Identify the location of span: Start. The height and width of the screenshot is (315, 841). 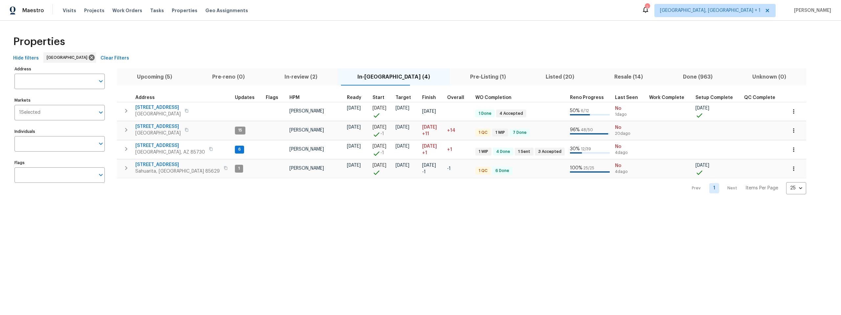
(379, 98).